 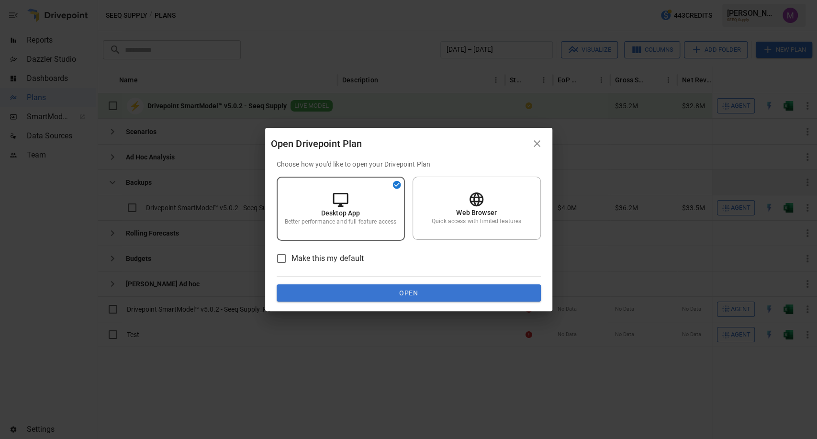 What do you see at coordinates (409, 164) in the screenshot?
I see `p: Choose how you'd like to open your Drivepoint Plan` at bounding box center [409, 164].